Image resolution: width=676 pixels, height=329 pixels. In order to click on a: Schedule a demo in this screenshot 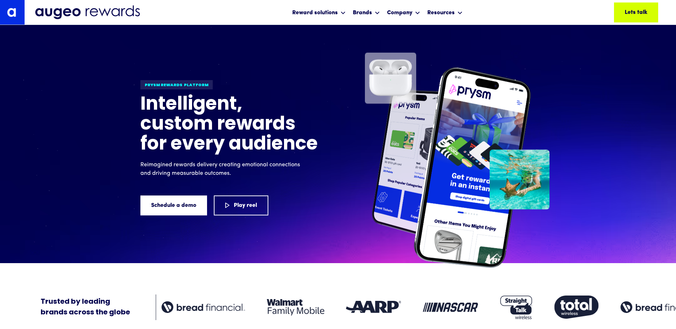, I will do `click(173, 206)`.